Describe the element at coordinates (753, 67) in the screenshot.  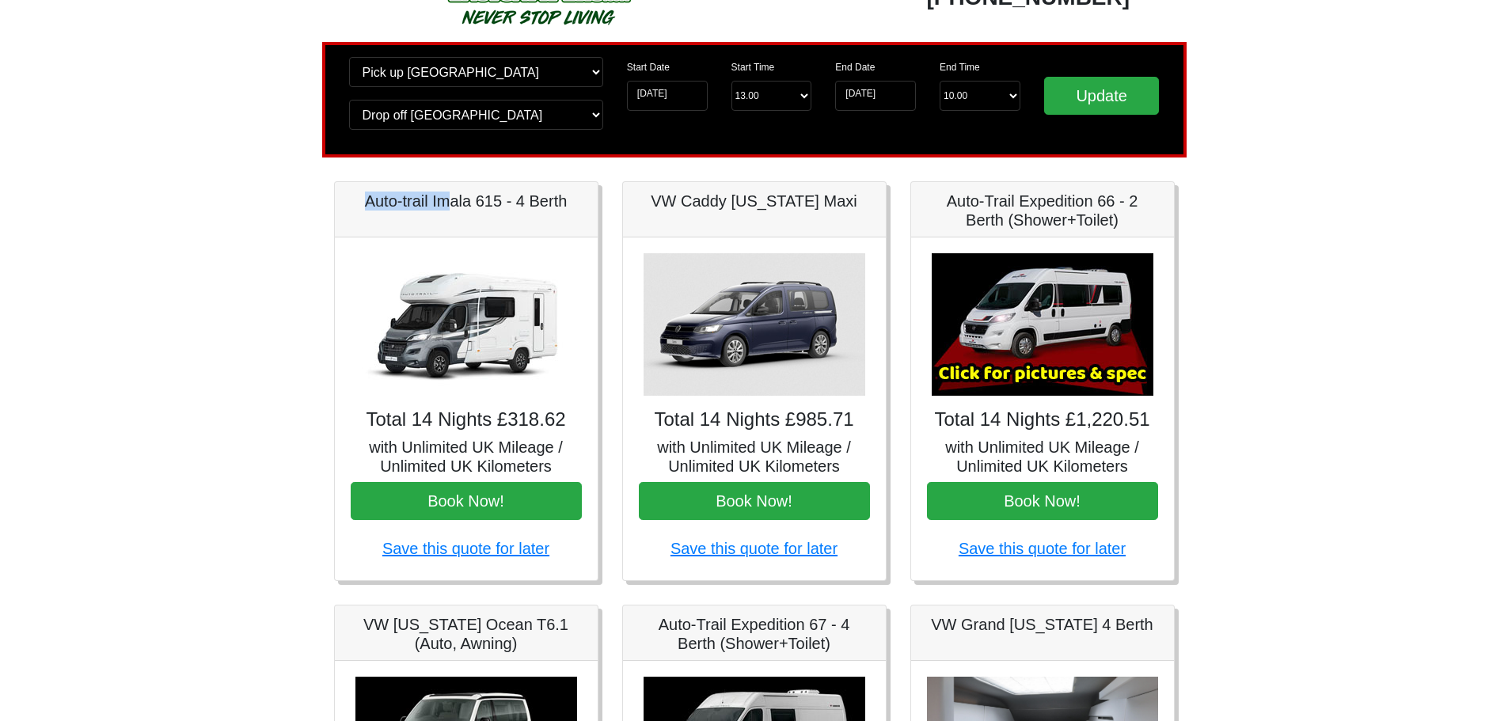
I see `label: Start Time` at that location.